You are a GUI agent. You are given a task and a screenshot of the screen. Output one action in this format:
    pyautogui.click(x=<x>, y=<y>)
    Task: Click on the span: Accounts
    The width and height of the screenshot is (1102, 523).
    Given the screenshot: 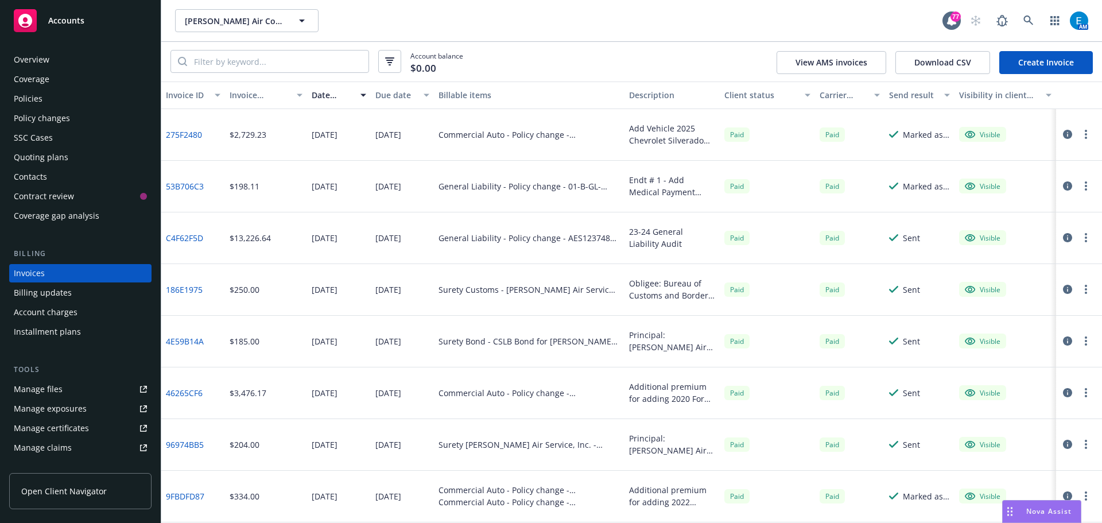 What is the action you would take?
    pyautogui.click(x=66, y=21)
    